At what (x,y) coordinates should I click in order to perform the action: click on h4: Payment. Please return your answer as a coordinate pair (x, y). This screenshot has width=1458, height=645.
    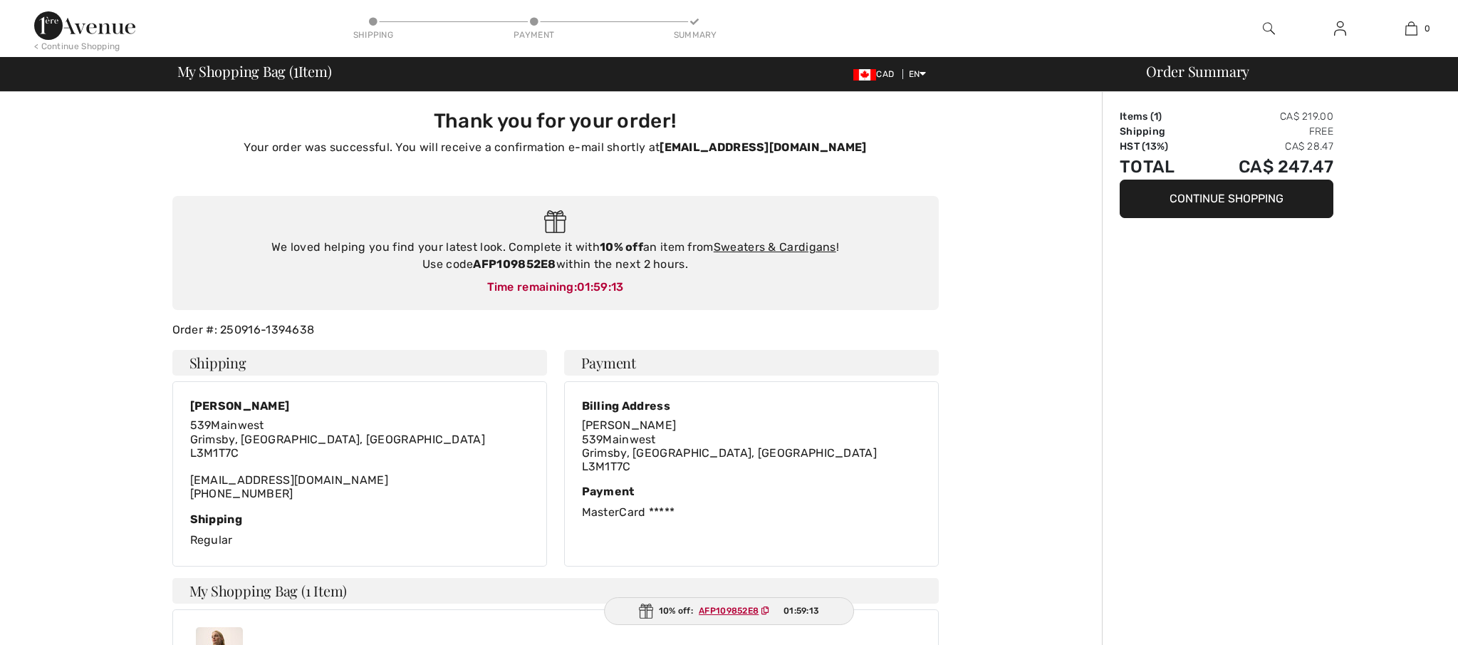
    Looking at the image, I should click on (751, 362).